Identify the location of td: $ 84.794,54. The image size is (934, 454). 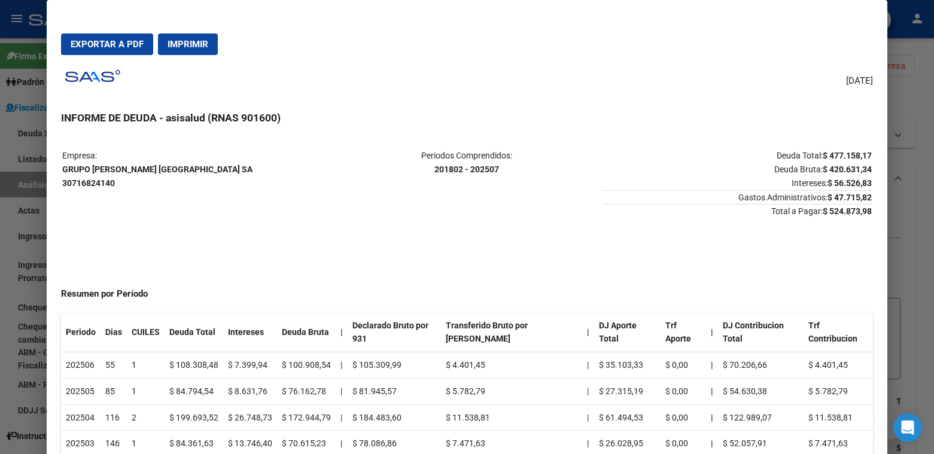
(194, 391).